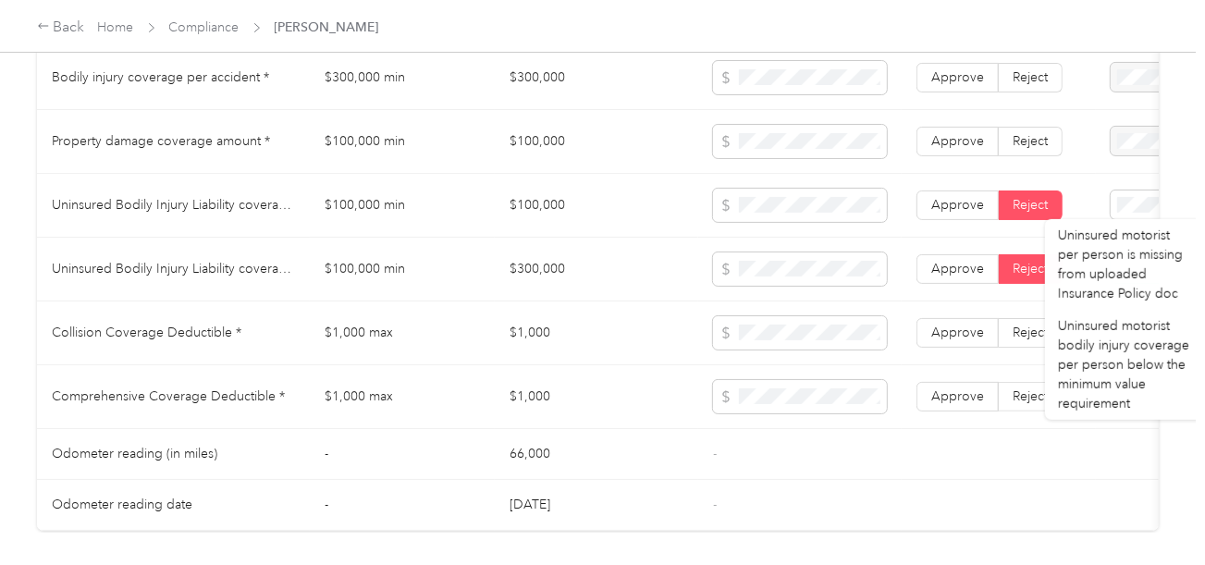 This screenshot has width=1205, height=565. I want to click on a: Home, so click(116, 27).